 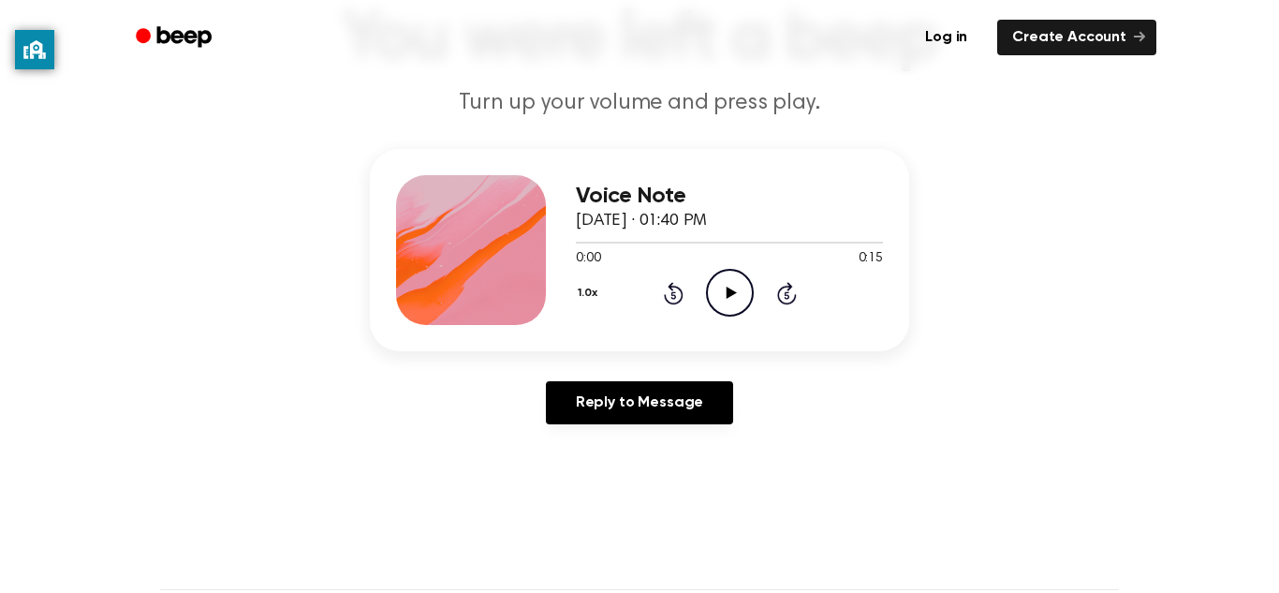 I want to click on span: 0:00, so click(x=588, y=259).